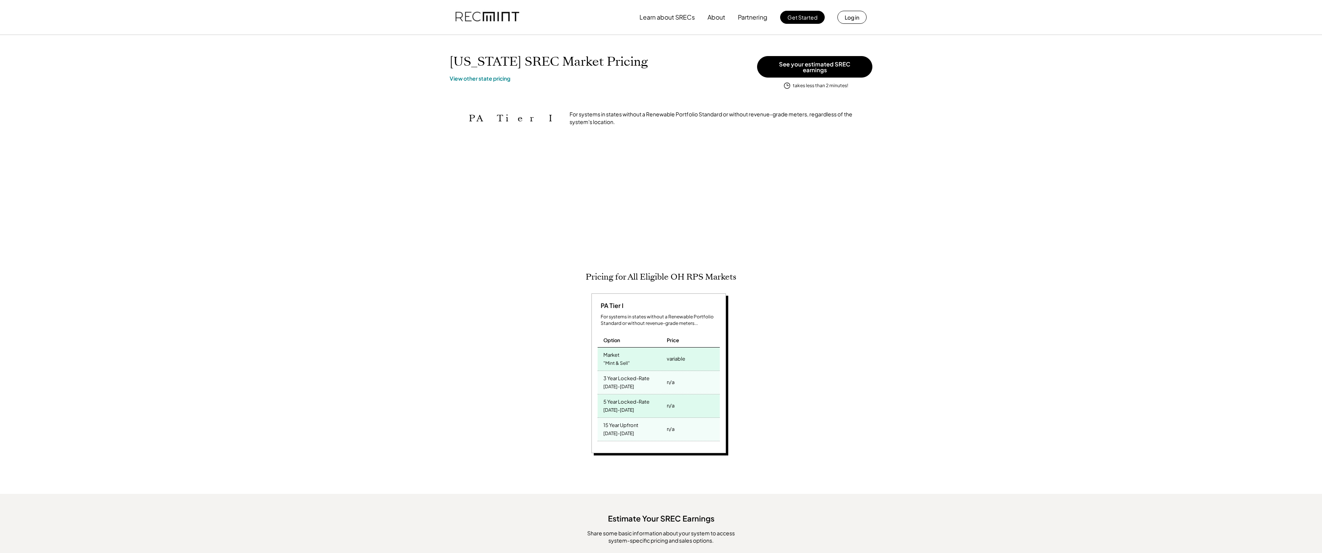  Describe the element at coordinates (661, 537) in the screenshot. I see `div: ​Share some basic information about your system to access system-specific pricing and sales options.` at that location.